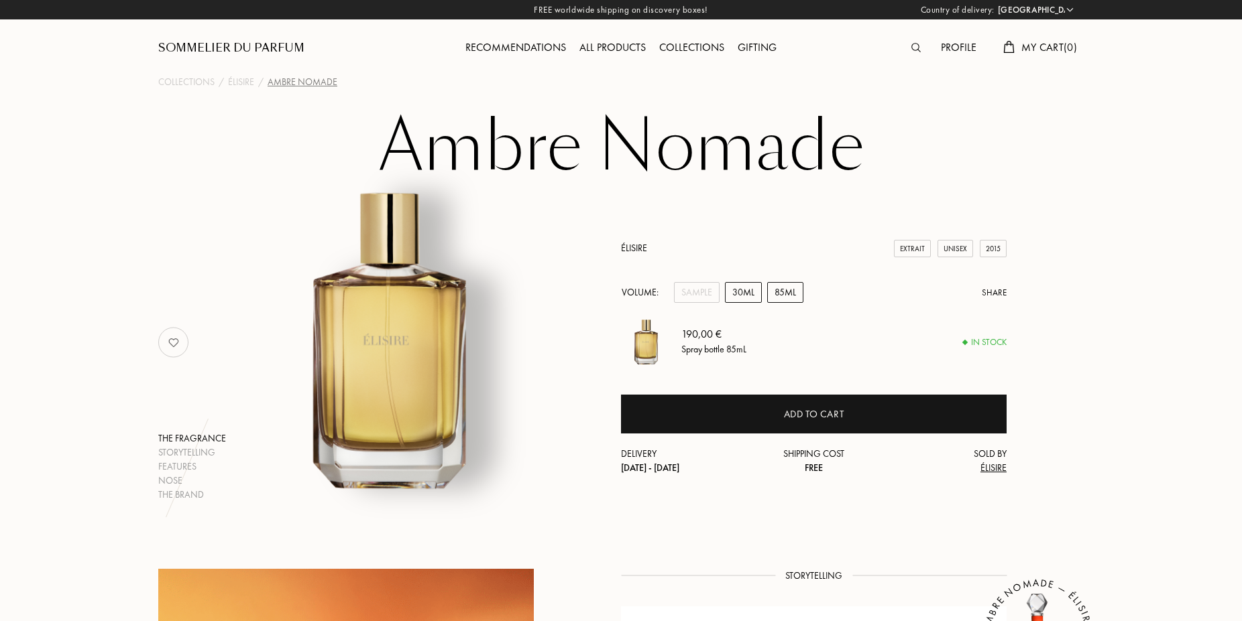 The width and height of the screenshot is (1242, 621). What do you see at coordinates (942, 461) in the screenshot?
I see `div: Sold by` at bounding box center [942, 461].